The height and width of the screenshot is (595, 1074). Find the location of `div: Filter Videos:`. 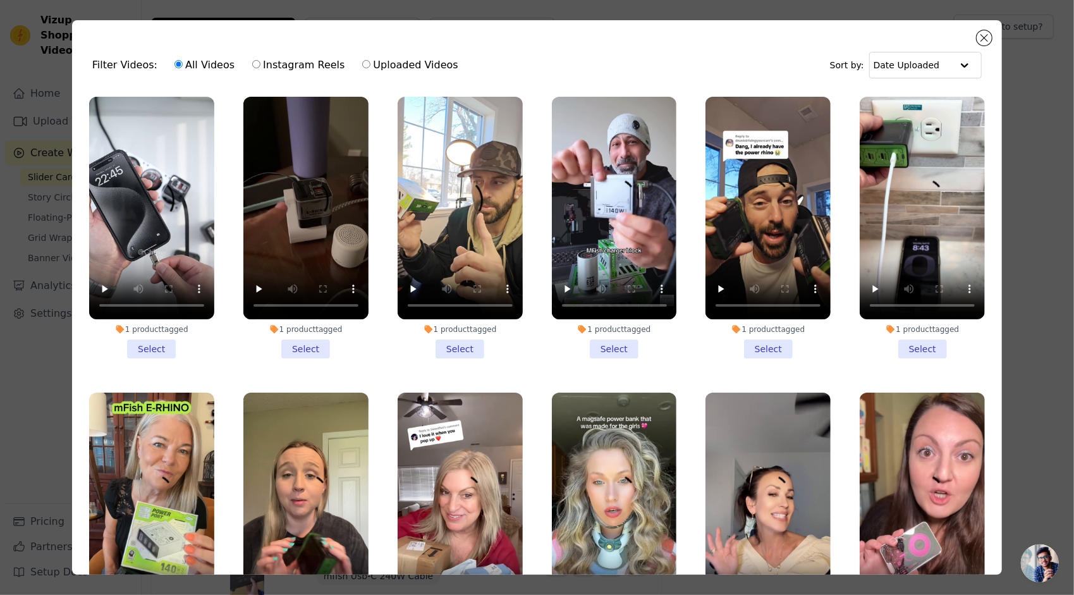

div: Filter Videos: is located at coordinates (279, 65).